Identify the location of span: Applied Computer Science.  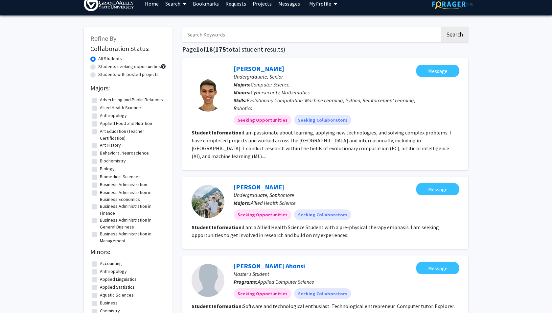
(286, 281).